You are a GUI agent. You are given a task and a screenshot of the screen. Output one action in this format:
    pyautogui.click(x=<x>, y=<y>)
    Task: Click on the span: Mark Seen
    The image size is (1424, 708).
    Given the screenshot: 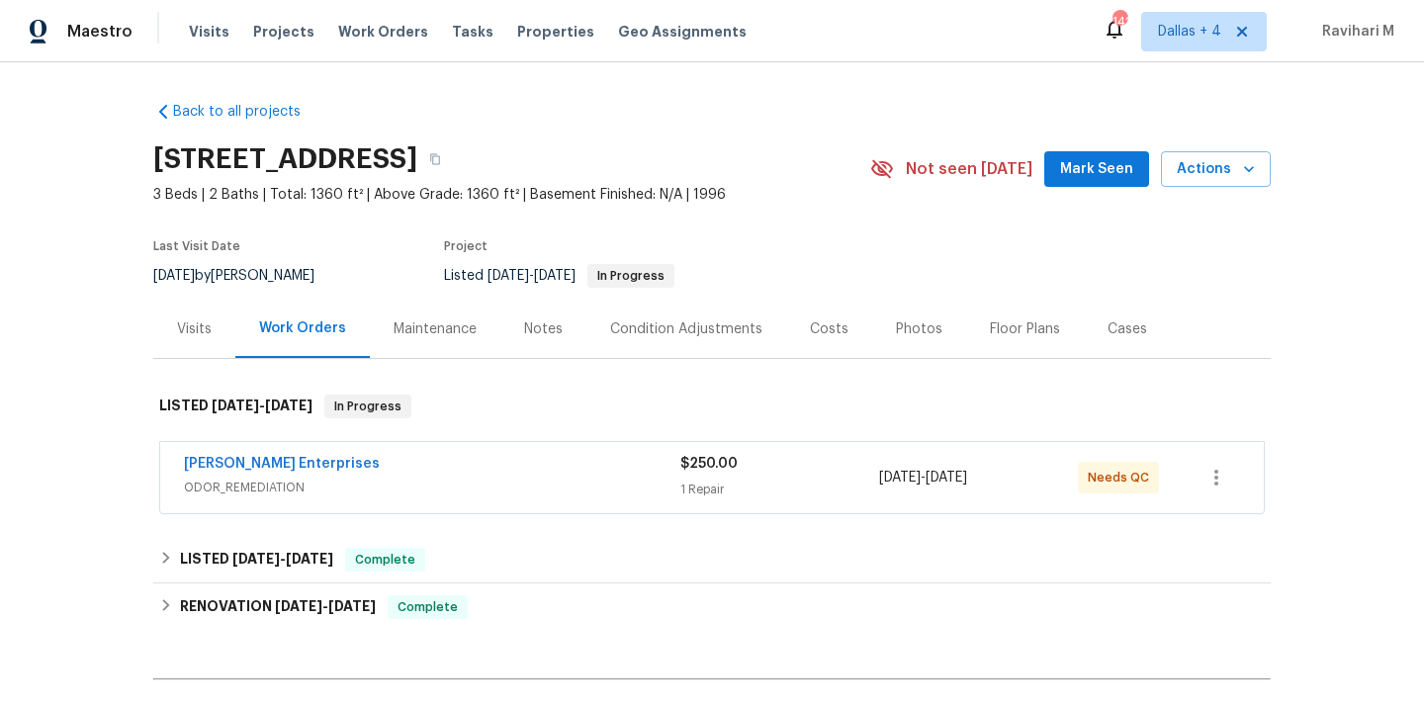 What is the action you would take?
    pyautogui.click(x=1097, y=169)
    